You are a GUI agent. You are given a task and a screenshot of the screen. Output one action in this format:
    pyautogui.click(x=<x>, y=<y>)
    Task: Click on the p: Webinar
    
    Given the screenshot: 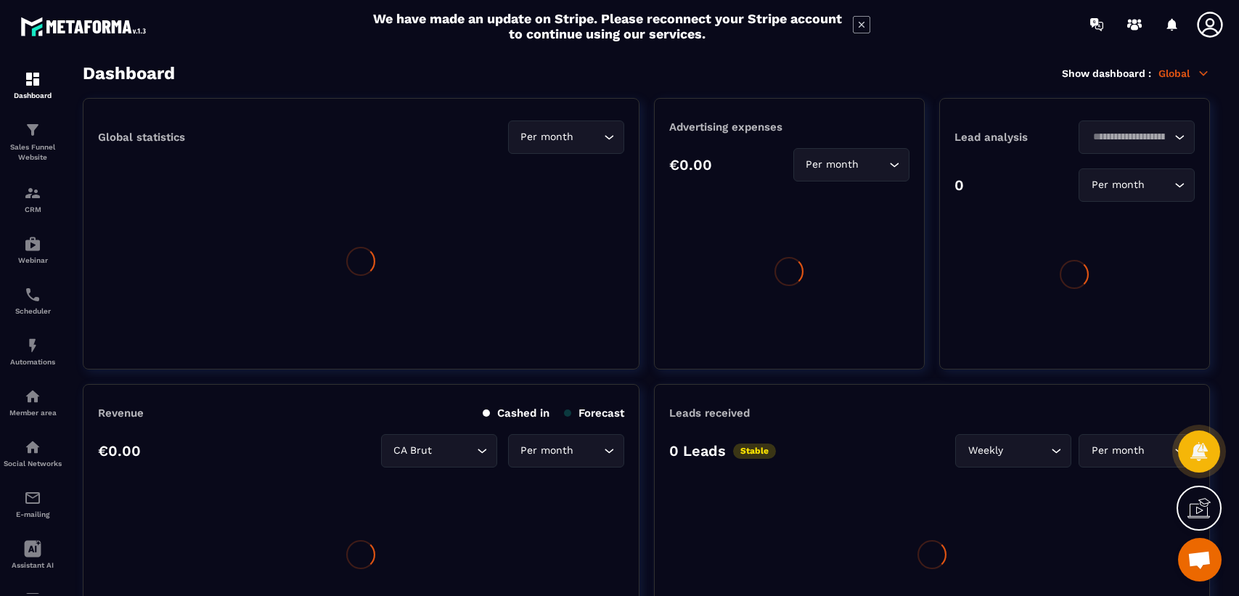 What is the action you would take?
    pyautogui.click(x=33, y=260)
    